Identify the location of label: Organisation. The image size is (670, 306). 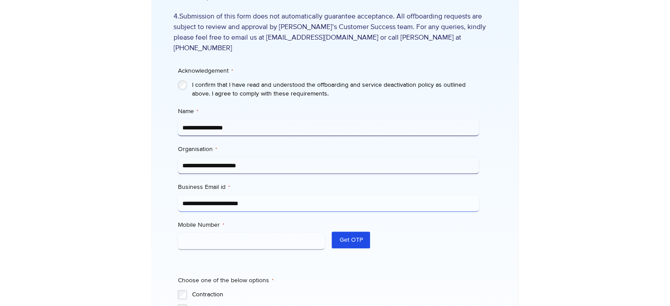
(328, 149).